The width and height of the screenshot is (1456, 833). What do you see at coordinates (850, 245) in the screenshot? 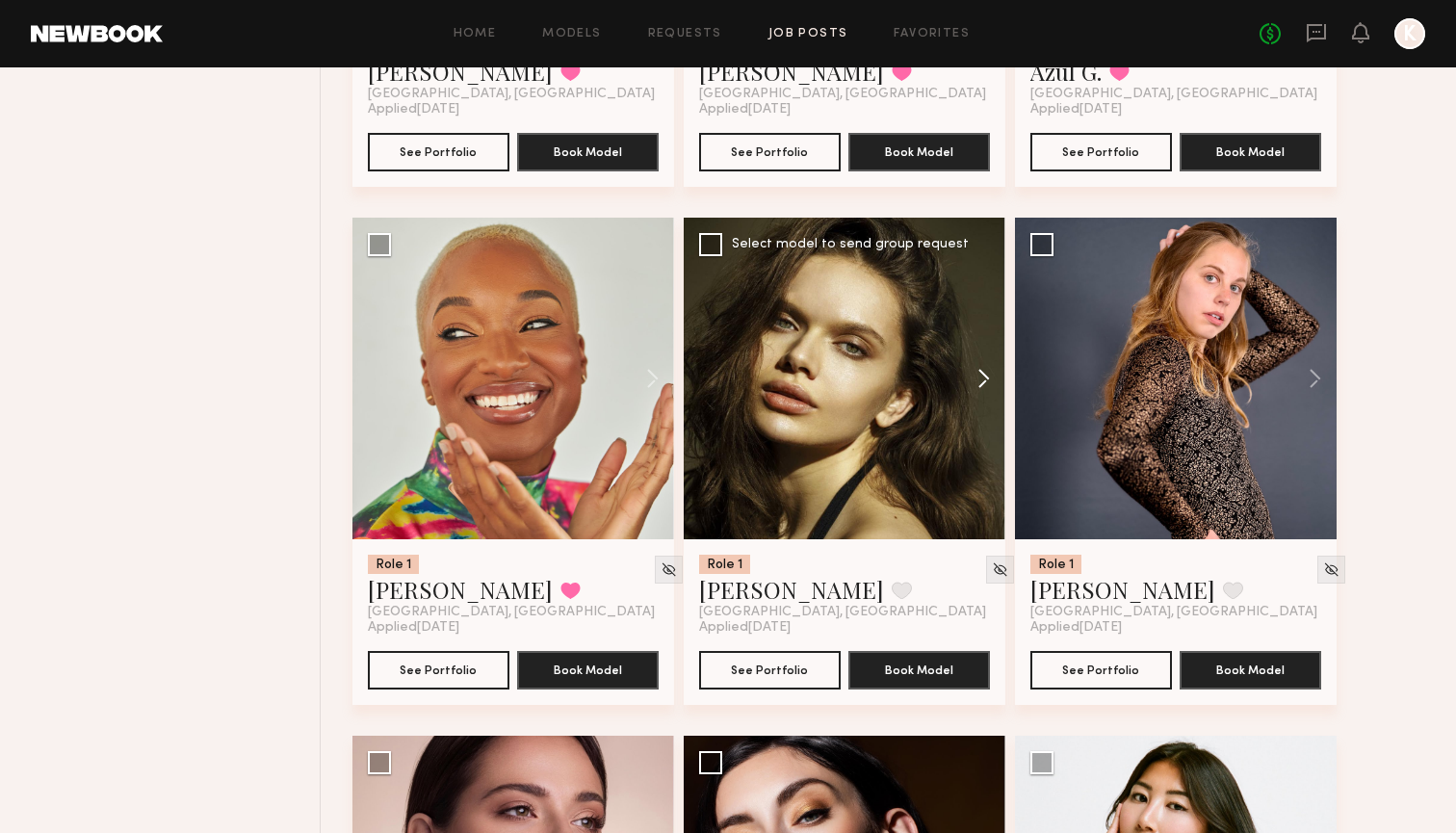
I see `div: Select model to send group request` at bounding box center [850, 245].